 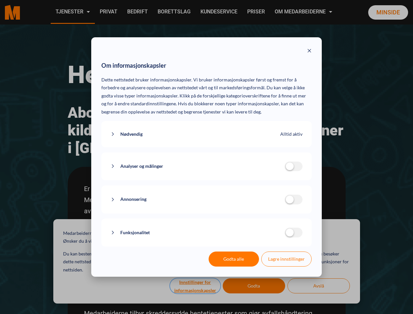 I want to click on span: Annonsering, so click(x=133, y=199).